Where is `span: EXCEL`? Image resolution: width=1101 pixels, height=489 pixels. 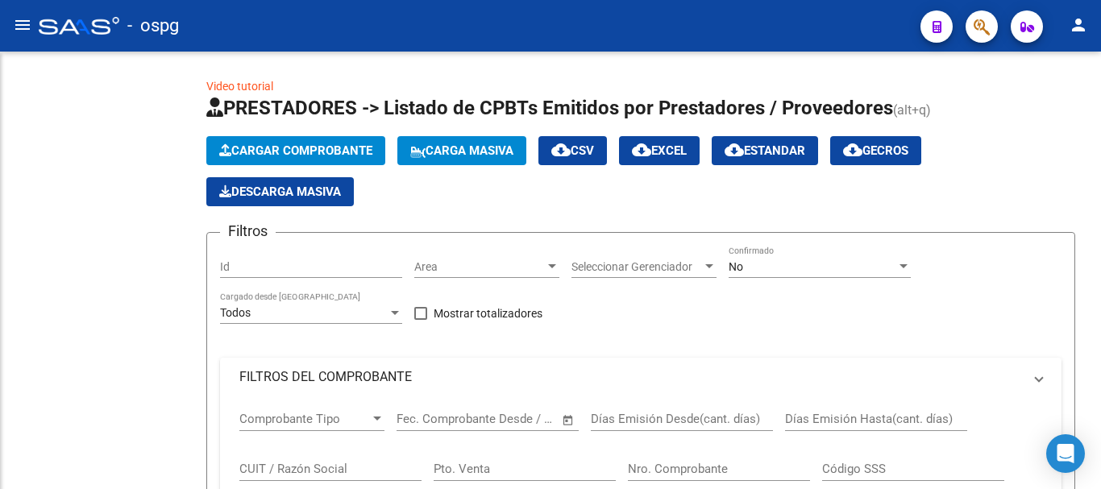
span: EXCEL is located at coordinates (659, 151).